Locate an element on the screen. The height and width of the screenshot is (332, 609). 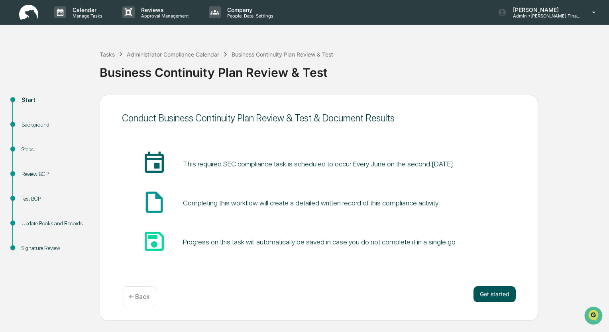
a: 🖐️Preclearance is located at coordinates (29, 104).